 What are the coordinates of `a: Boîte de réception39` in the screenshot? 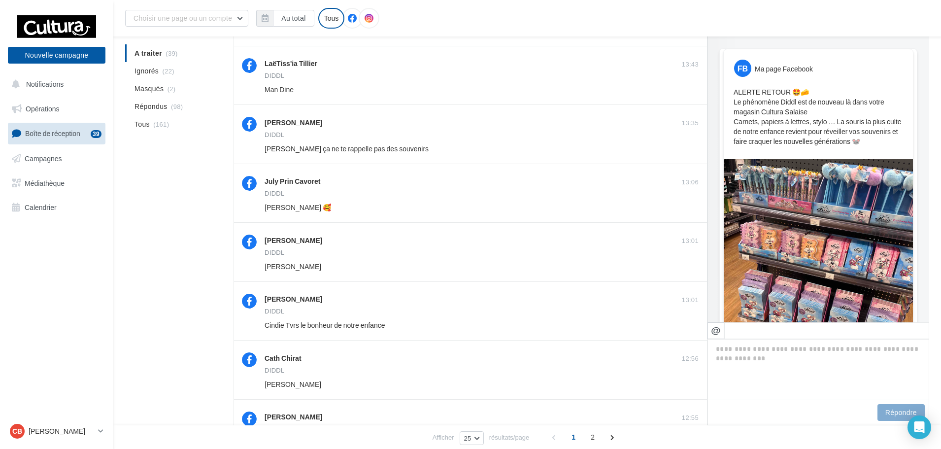 It's located at (57, 133).